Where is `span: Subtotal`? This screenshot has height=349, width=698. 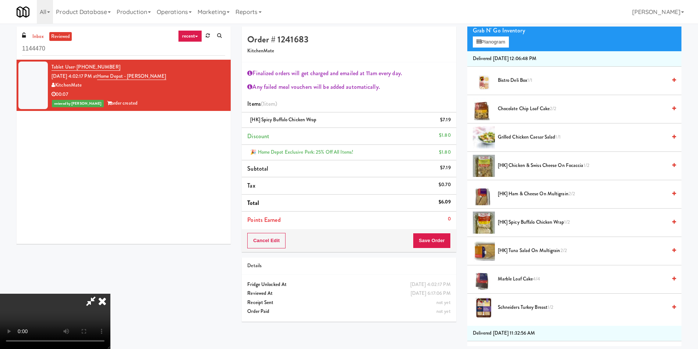 span: Subtotal is located at coordinates (258, 168).